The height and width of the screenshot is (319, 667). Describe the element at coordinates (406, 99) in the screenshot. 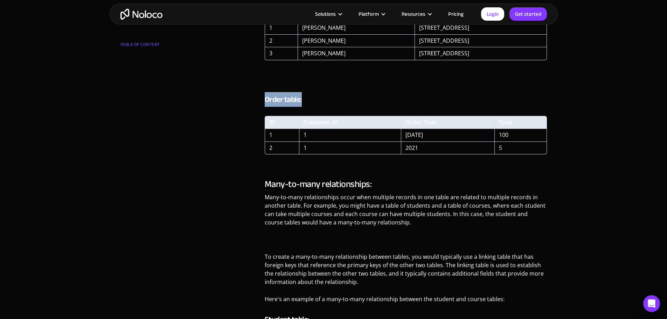

I see `h4: Order table:` at that location.